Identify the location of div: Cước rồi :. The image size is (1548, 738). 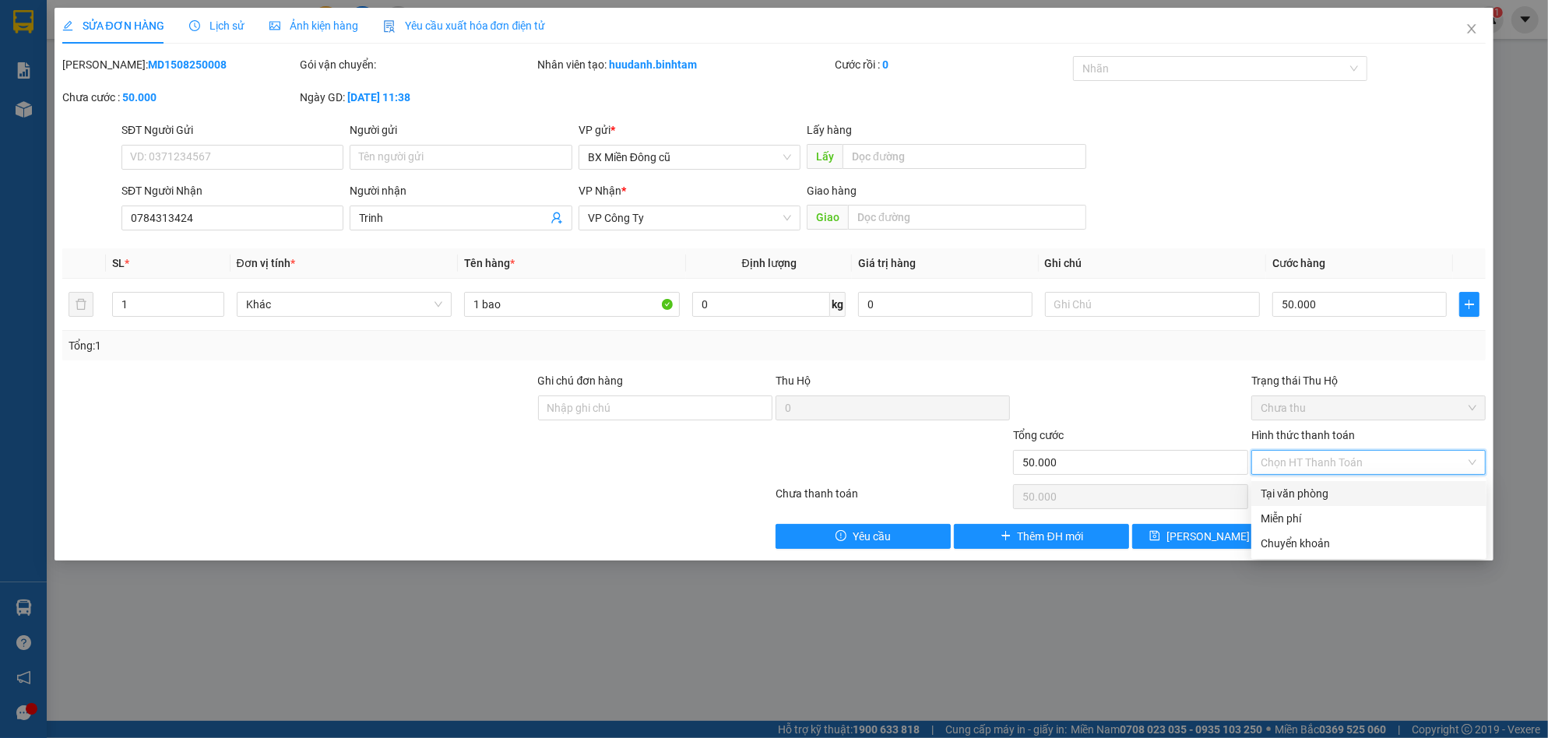
(952, 65).